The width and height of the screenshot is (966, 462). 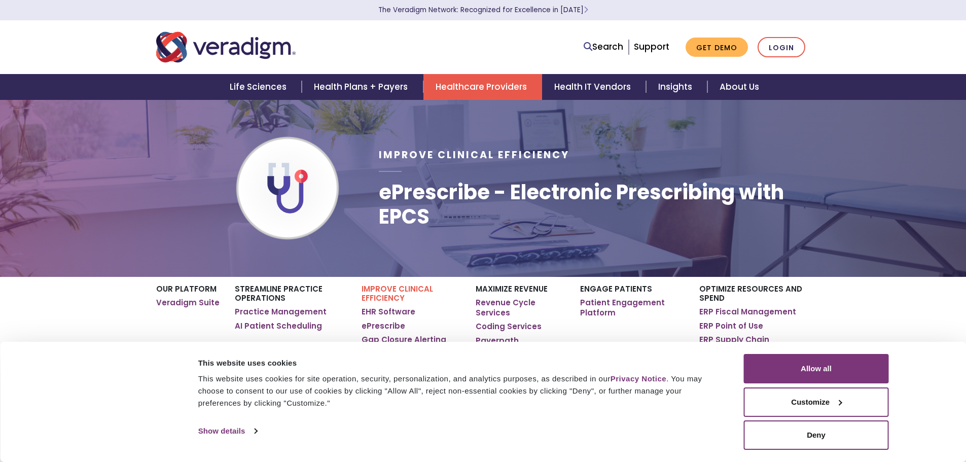 What do you see at coordinates (731, 326) in the screenshot?
I see `a: ERP Point of Use` at bounding box center [731, 326].